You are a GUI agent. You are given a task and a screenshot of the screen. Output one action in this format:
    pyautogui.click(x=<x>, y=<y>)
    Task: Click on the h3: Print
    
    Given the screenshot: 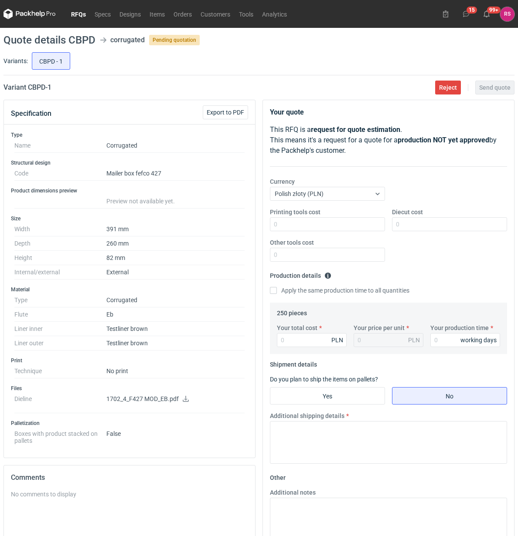 What is the action you would take?
    pyautogui.click(x=129, y=361)
    